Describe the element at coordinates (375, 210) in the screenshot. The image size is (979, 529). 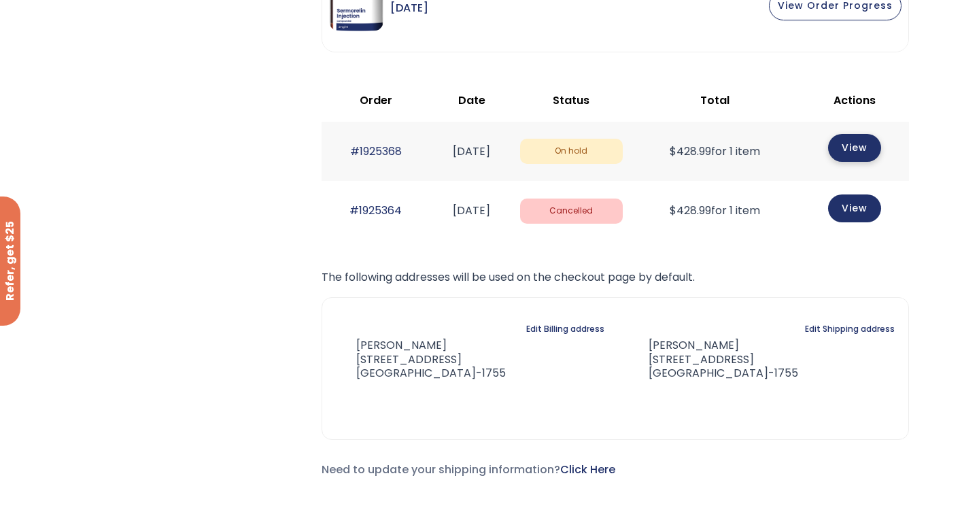
I see `a: #1925364` at that location.